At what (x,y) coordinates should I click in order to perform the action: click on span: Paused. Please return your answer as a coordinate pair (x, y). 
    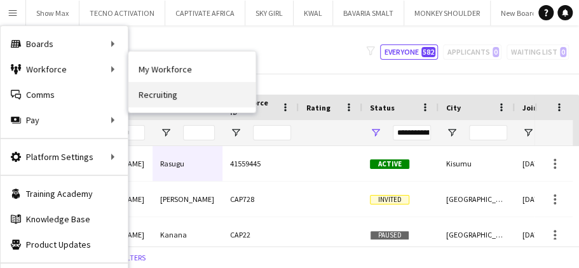
    Looking at the image, I should click on (389, 235).